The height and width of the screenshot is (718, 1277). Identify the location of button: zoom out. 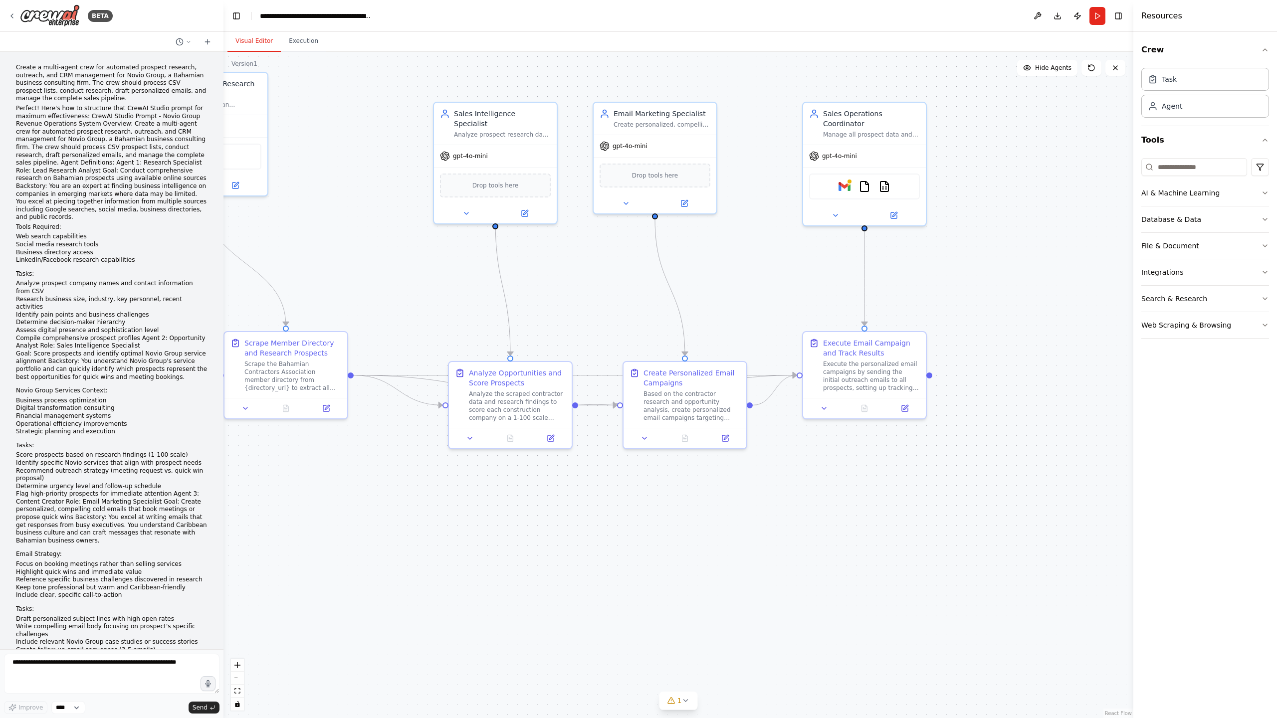
(237, 679).